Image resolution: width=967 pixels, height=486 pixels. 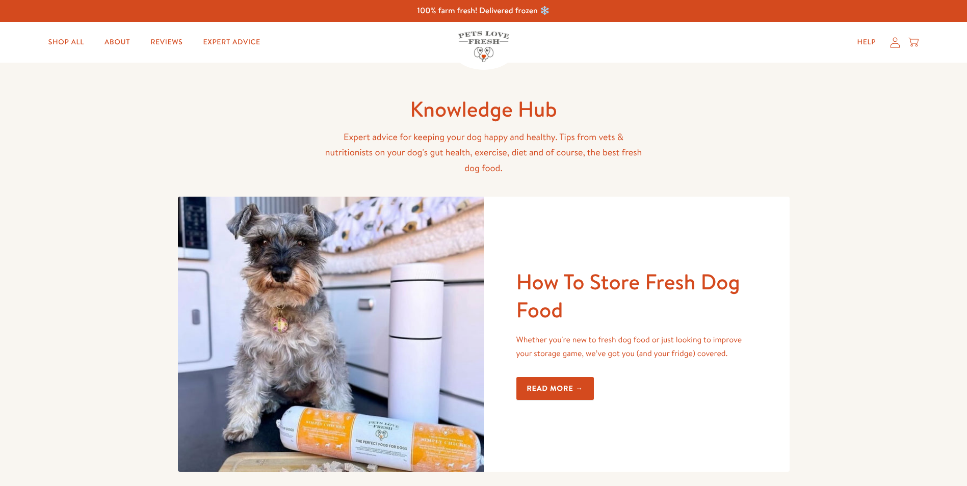 I want to click on a: Read more →, so click(x=555, y=388).